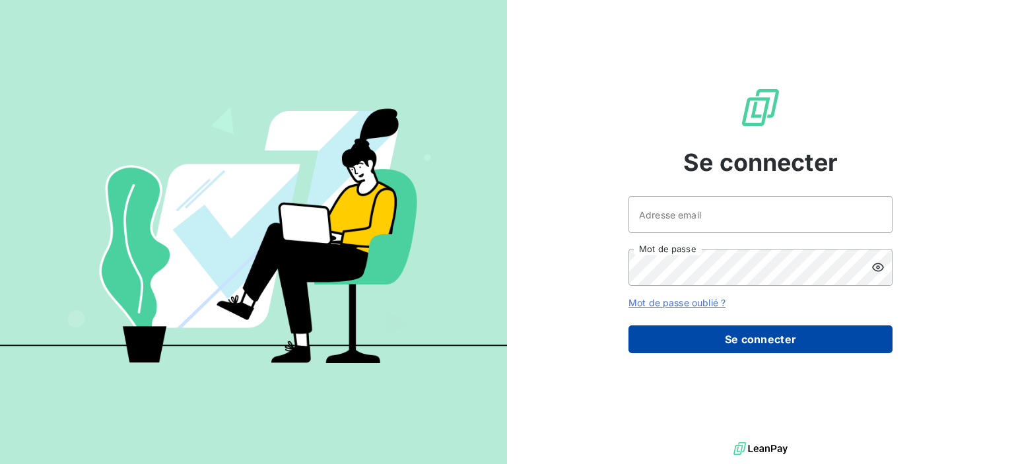 The width and height of the screenshot is (1014, 464). What do you see at coordinates (760, 108) in the screenshot?
I see `img: Logo LeanPay` at bounding box center [760, 108].